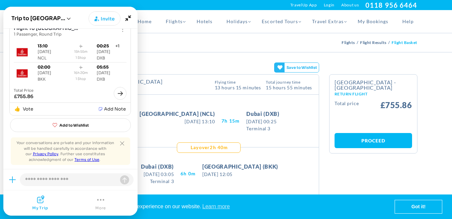  Describe the element at coordinates (188, 173) in the screenshot. I see `span: 6H 0M` at that location.